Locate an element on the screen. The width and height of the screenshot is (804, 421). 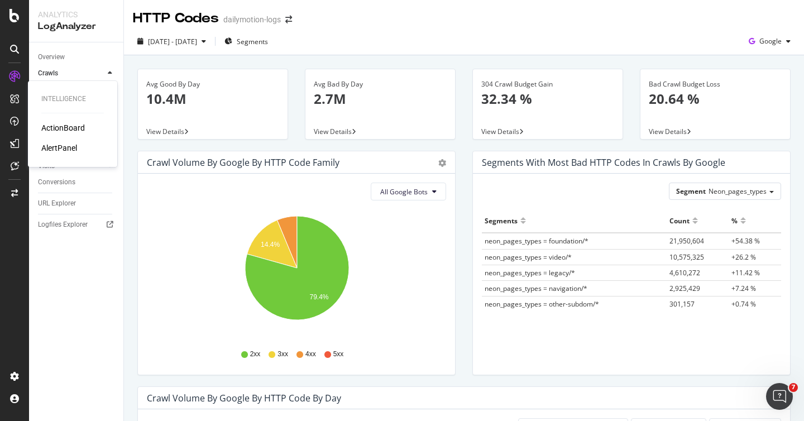
p: 20.64 % is located at coordinates (716, 99).